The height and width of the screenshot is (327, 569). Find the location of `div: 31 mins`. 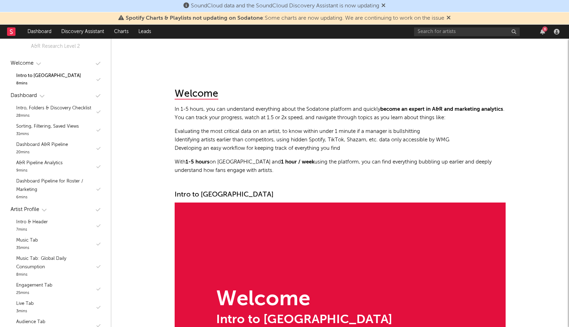

div: 31 mins is located at coordinates (47, 134).